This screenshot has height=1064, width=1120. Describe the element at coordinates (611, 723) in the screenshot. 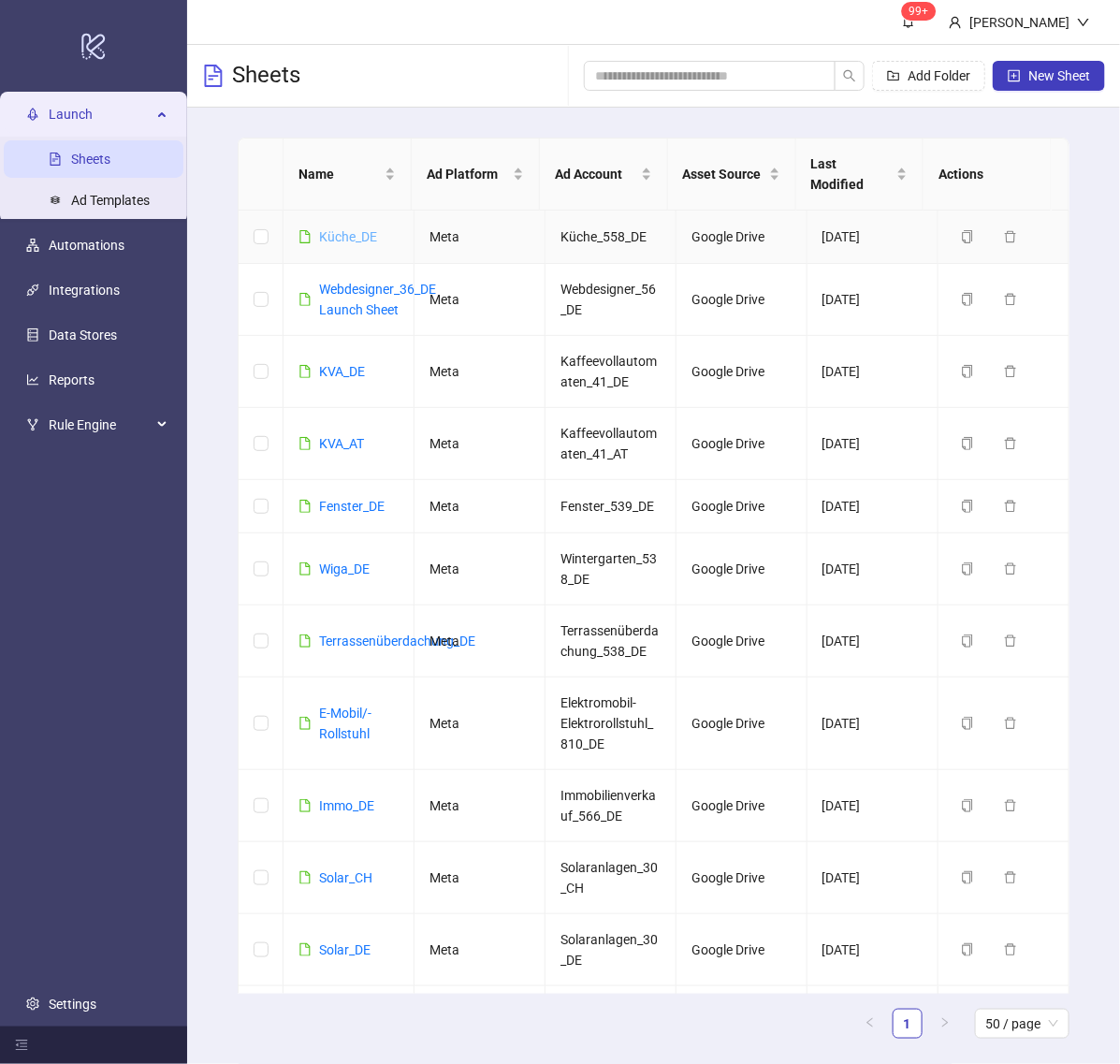

I see `td: Elektromobil-Elektrorollstuhl_810_DE` at that location.